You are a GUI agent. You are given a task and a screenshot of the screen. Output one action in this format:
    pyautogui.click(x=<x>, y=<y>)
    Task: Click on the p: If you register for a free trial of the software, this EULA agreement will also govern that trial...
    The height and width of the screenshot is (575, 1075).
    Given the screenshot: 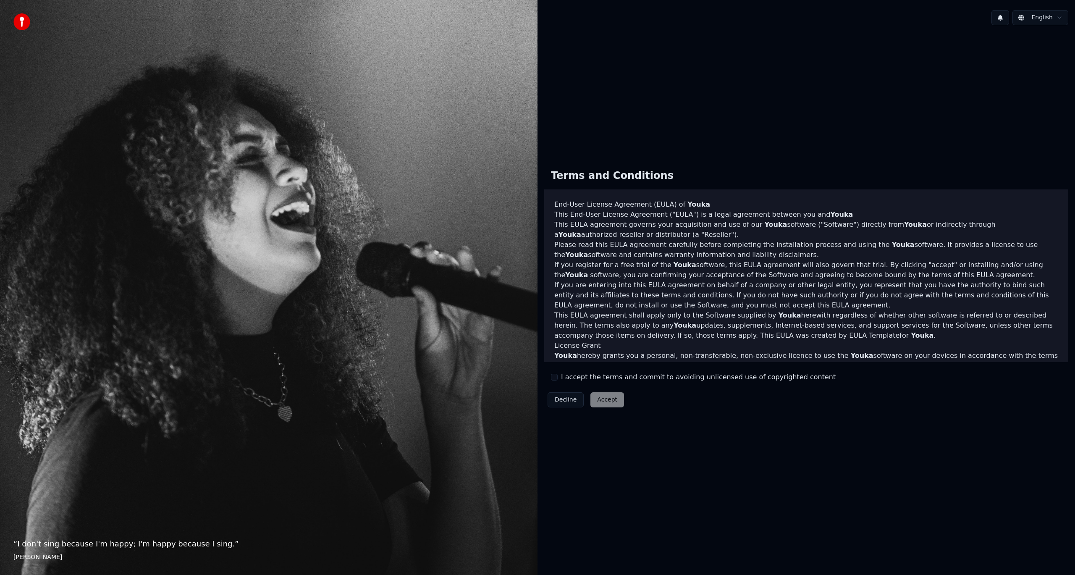 What is the action you would take?
    pyautogui.click(x=806, y=270)
    